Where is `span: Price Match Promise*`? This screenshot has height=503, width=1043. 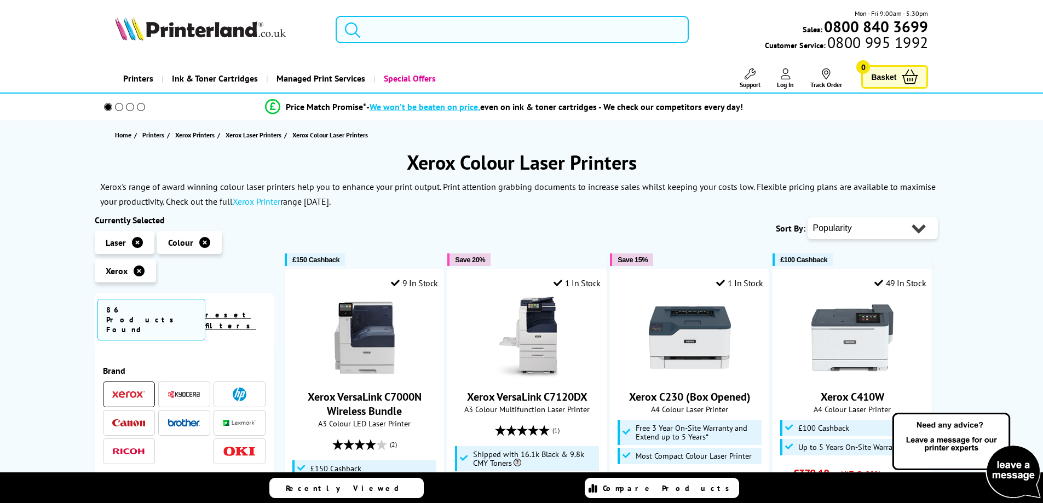
span: Price Match Promise* is located at coordinates (326, 107).